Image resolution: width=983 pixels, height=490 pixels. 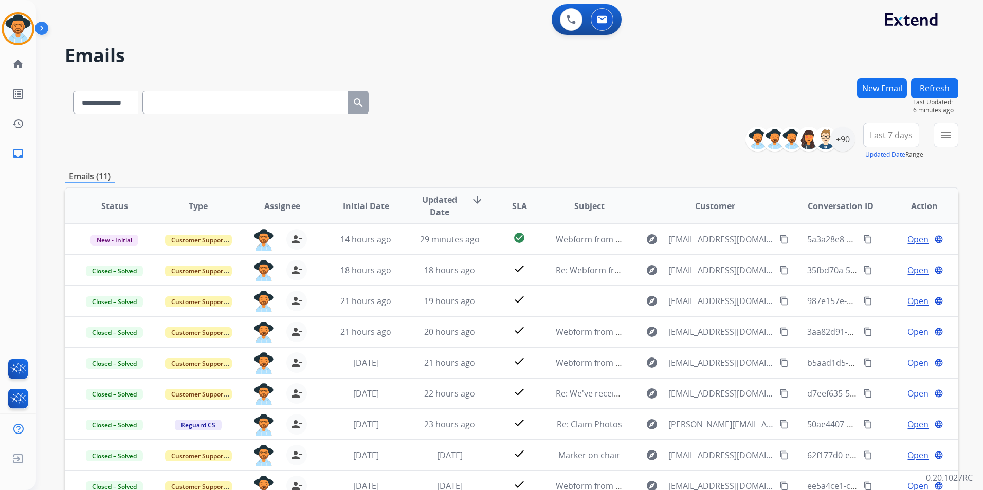 I want to click on span: 987e157e-5d05-4d9c-84f6-930498da202b, so click(x=886, y=301).